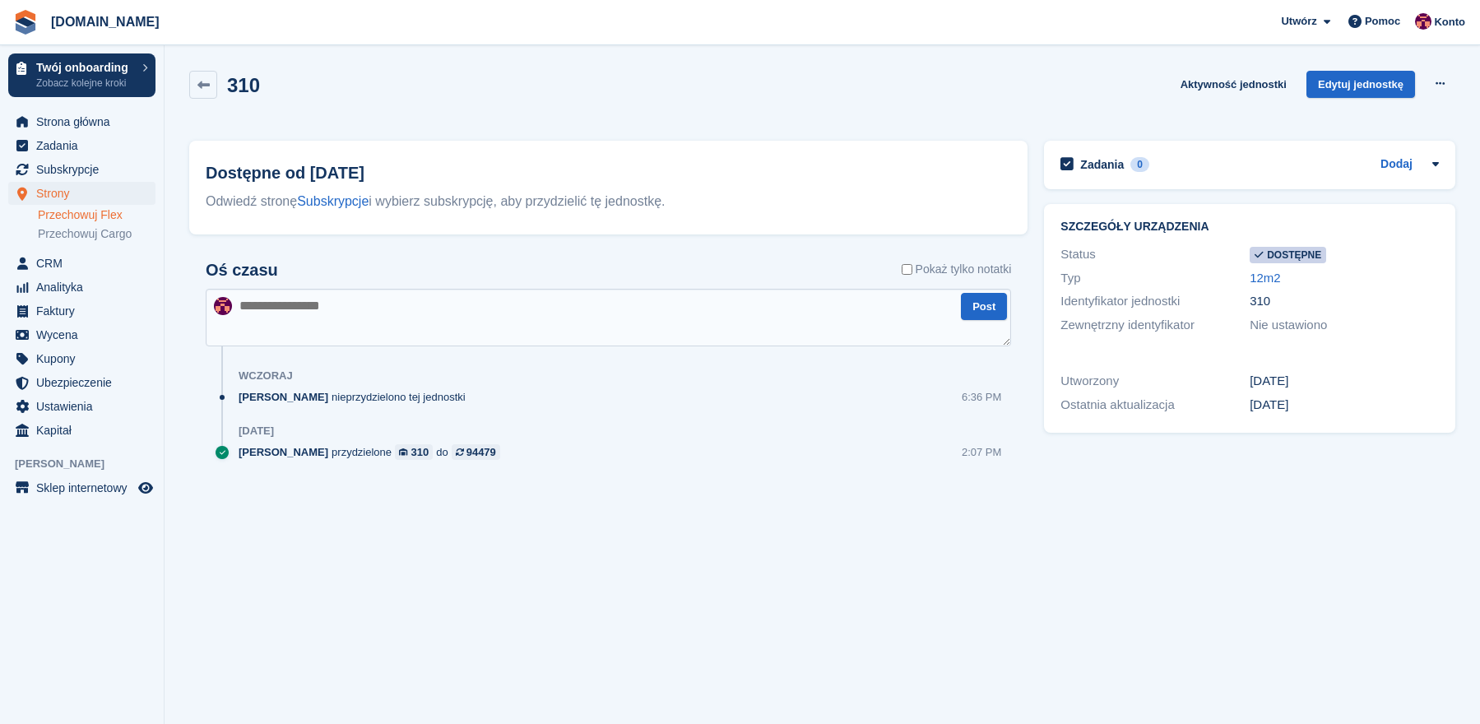  What do you see at coordinates (481, 452) in the screenshot?
I see `div: 94479` at bounding box center [481, 452].